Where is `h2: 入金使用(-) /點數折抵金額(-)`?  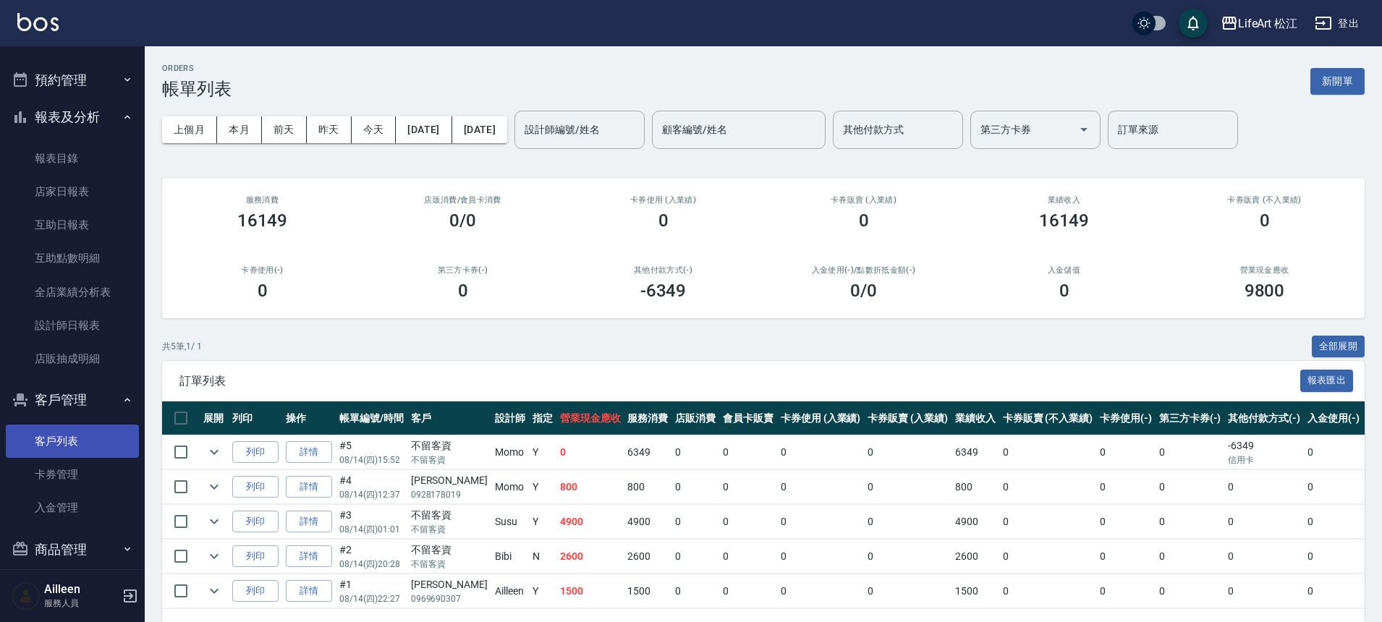 h2: 入金使用(-) /點數折抵金額(-) is located at coordinates (864, 270).